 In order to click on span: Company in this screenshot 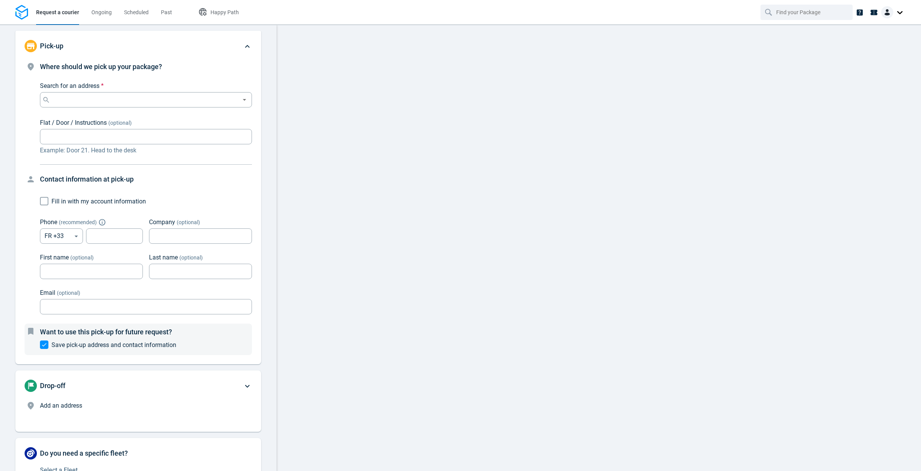, I will do `click(162, 222)`.